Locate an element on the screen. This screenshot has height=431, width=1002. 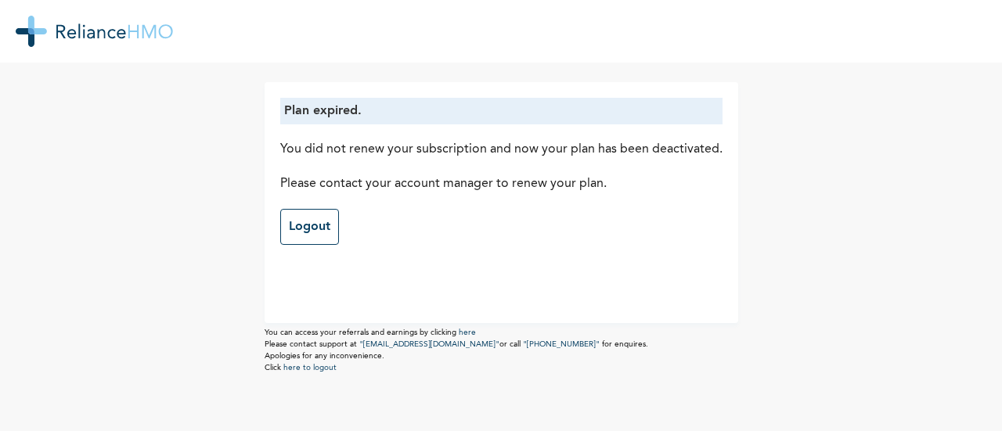
a: here to logout is located at coordinates (310, 368).